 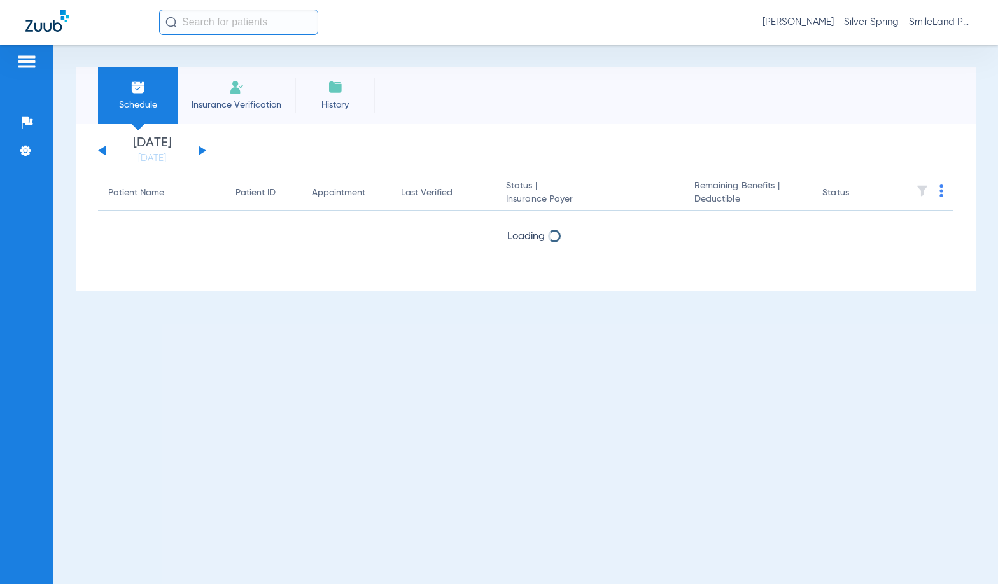 What do you see at coordinates (942, 191) in the screenshot?
I see `img: group-dot-blue.svg` at bounding box center [942, 191].